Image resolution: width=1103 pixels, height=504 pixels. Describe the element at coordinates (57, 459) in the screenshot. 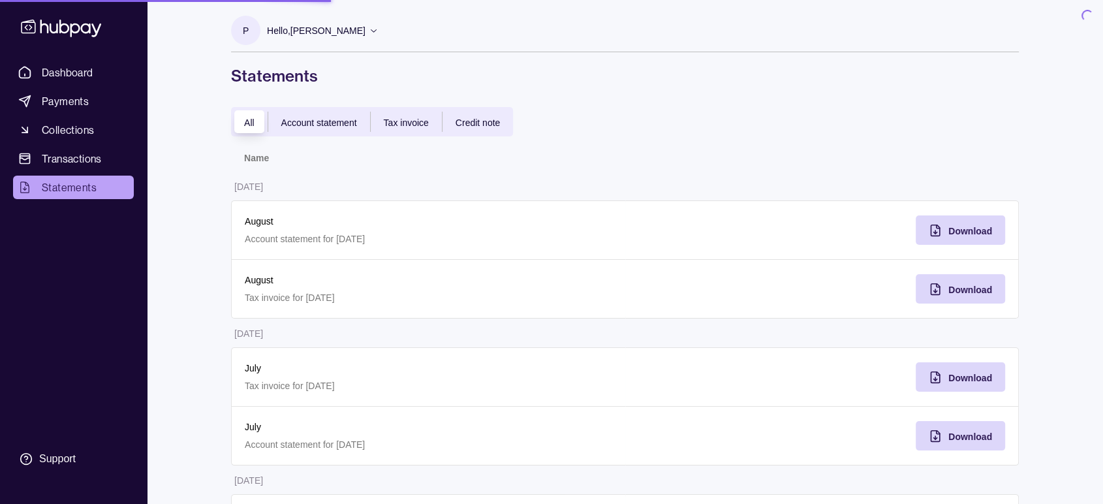

I see `div: Support` at that location.